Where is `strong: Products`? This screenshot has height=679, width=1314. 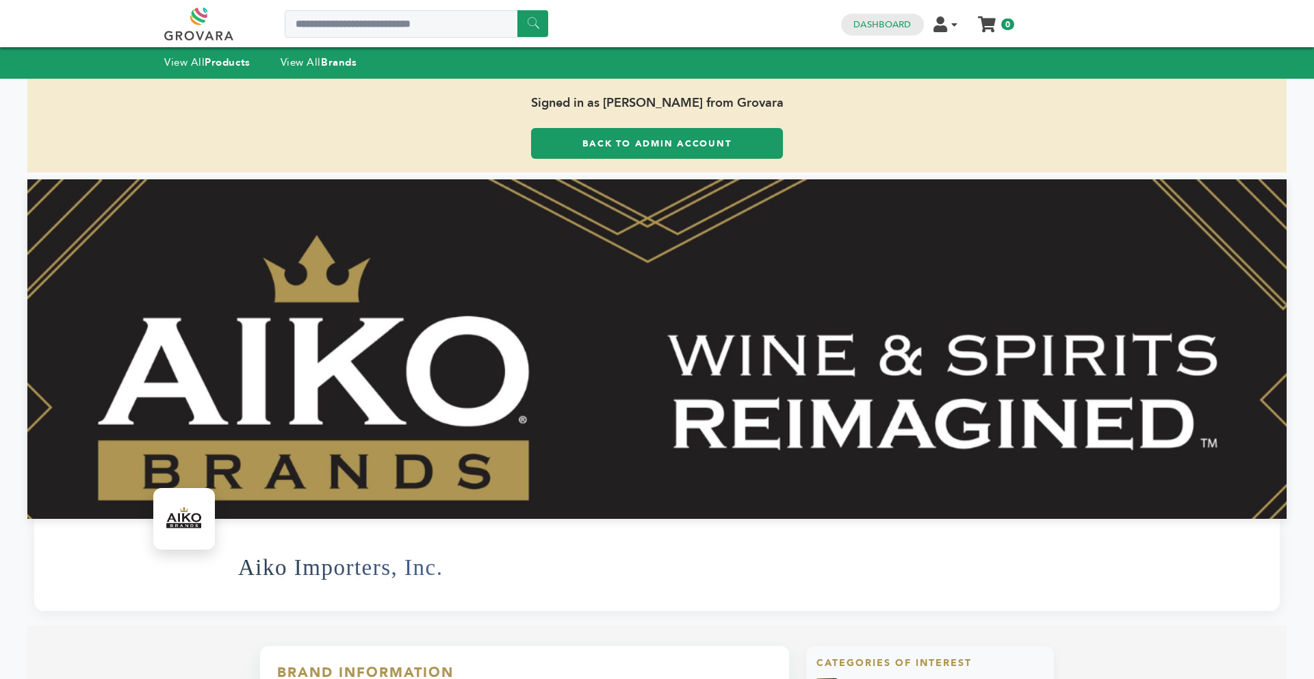
strong: Products is located at coordinates (227, 62).